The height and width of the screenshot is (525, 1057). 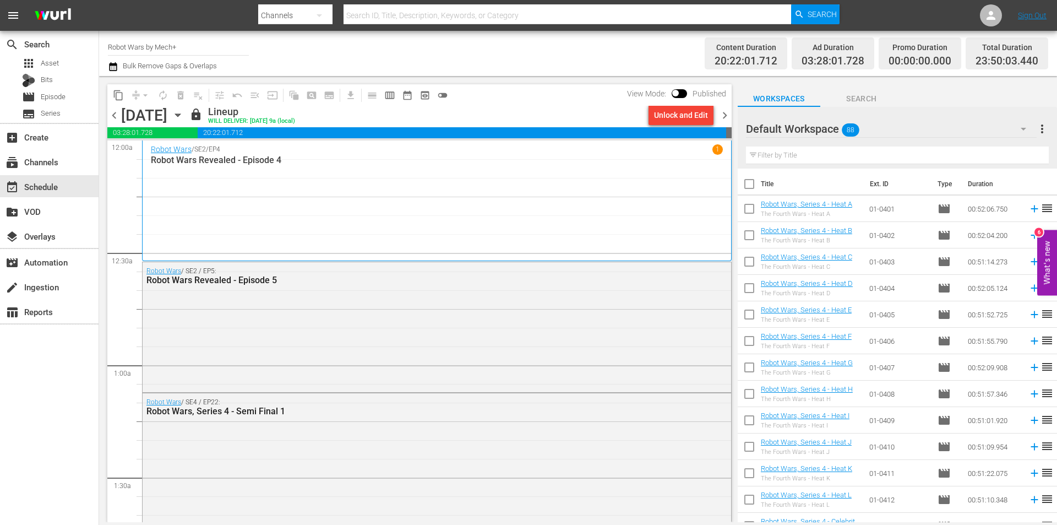 I want to click on td: 01-0404, so click(x=899, y=288).